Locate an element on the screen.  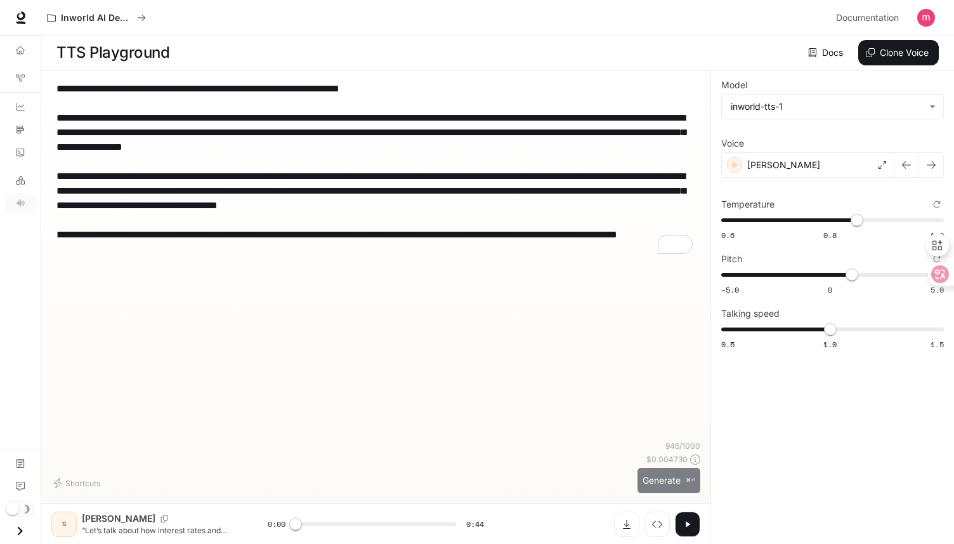
p: $ 0.004730 is located at coordinates (667, 459).